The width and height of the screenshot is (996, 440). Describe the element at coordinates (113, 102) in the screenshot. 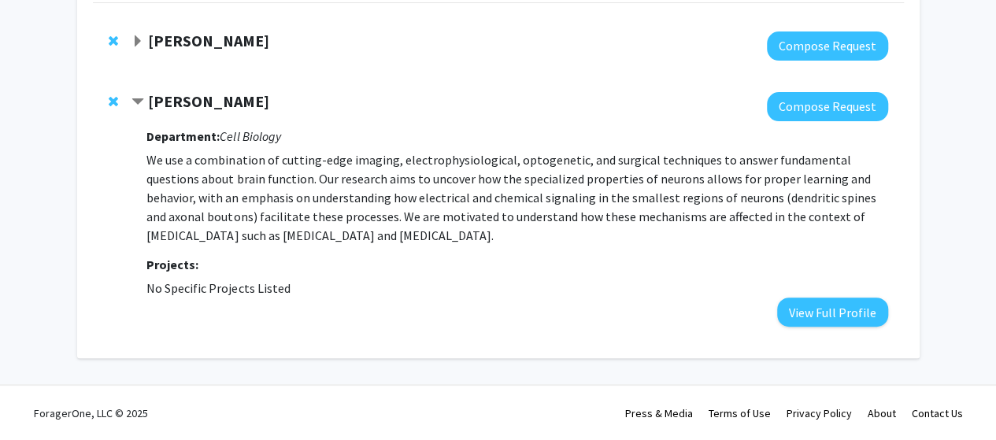

I see `span: Remove Matt Rowan from bookmarks` at that location.